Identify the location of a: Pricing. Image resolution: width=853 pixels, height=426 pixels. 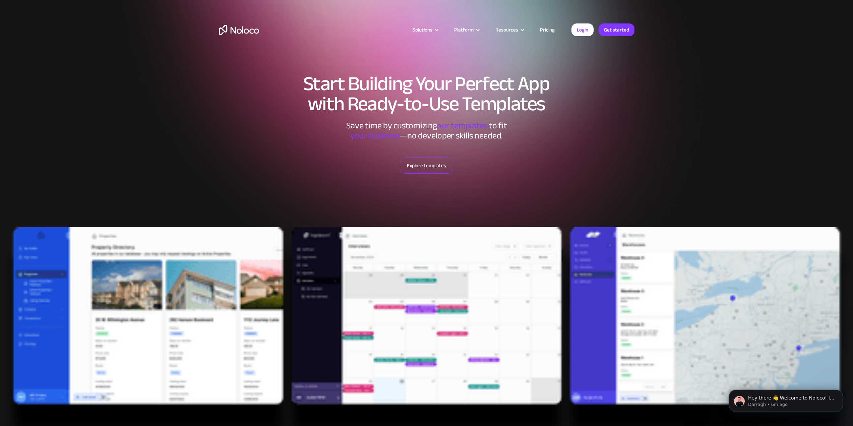
(548, 30).